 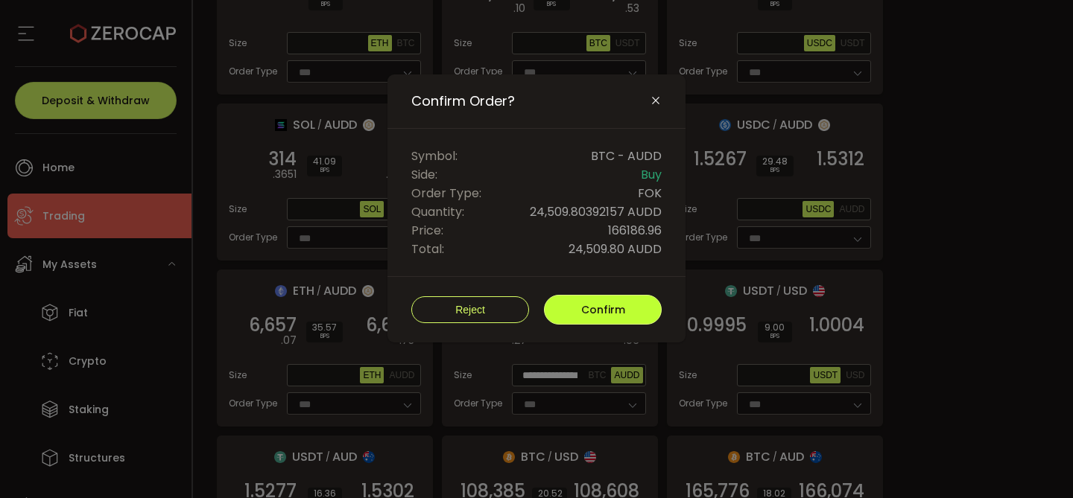 I want to click on div: Chat Widget, so click(x=1036, y=463).